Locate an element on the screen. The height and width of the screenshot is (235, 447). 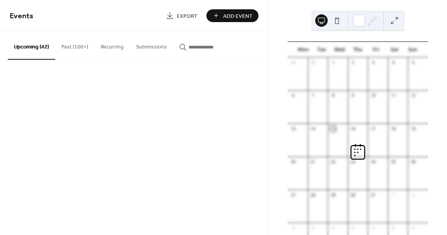
div: 19 is located at coordinates (412, 129).